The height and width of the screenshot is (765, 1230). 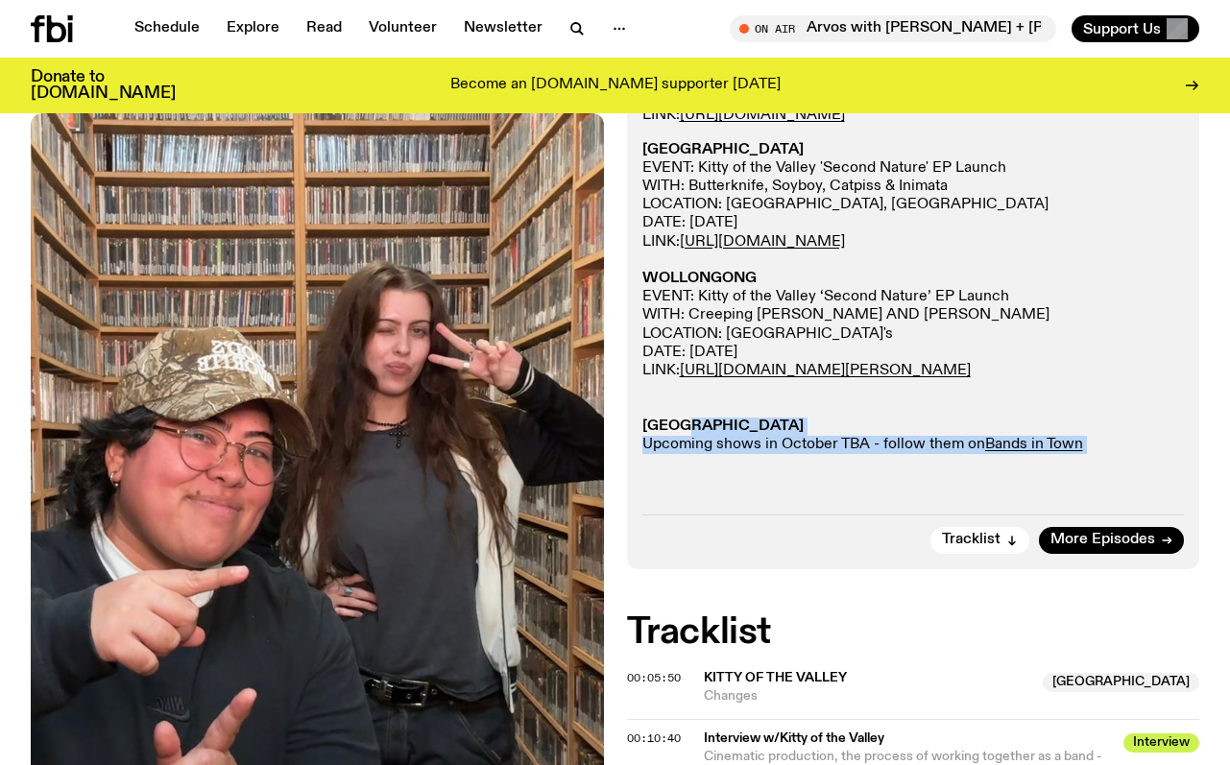 I want to click on a: More Episodes, so click(x=1111, y=541).